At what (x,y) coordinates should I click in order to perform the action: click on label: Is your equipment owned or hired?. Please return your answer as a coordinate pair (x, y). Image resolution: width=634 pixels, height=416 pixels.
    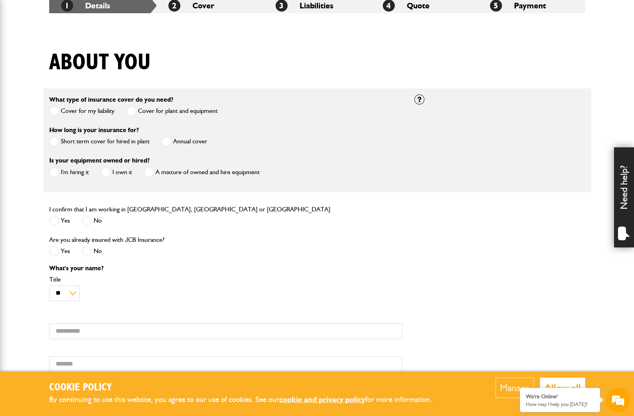
    Looking at the image, I should click on (99, 160).